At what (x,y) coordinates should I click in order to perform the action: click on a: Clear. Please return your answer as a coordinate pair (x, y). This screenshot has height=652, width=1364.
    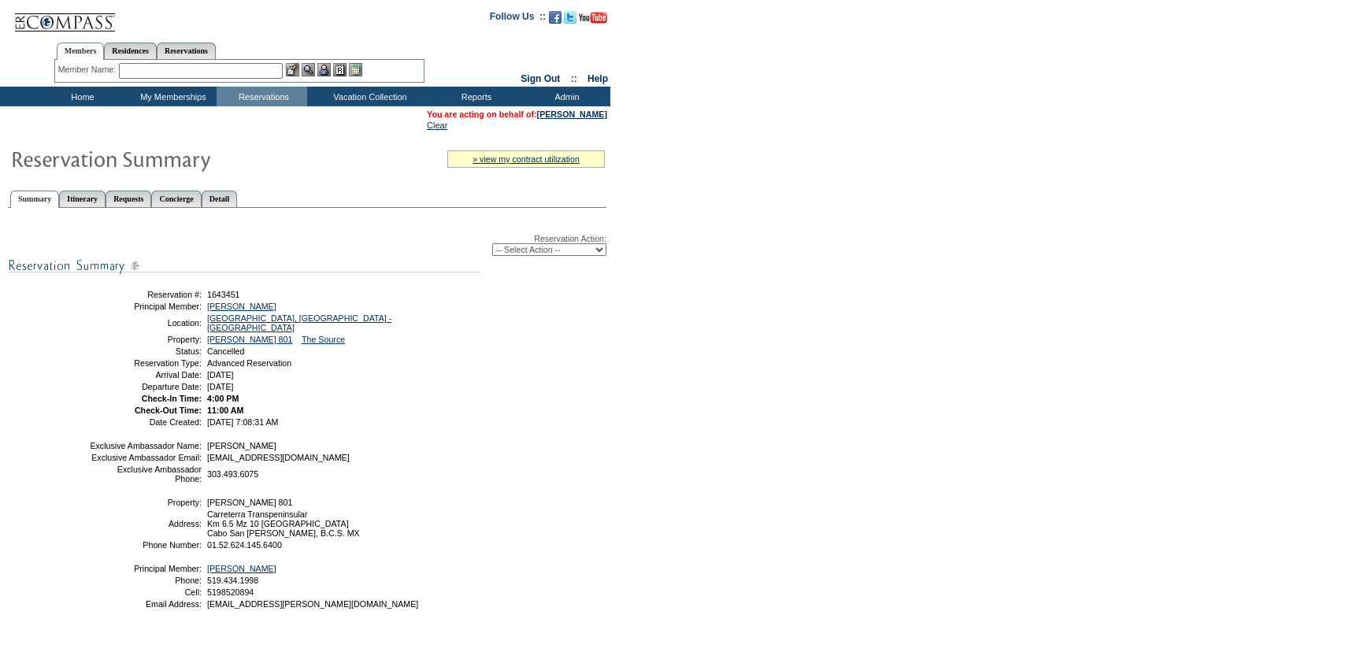
    Looking at the image, I should click on (437, 125).